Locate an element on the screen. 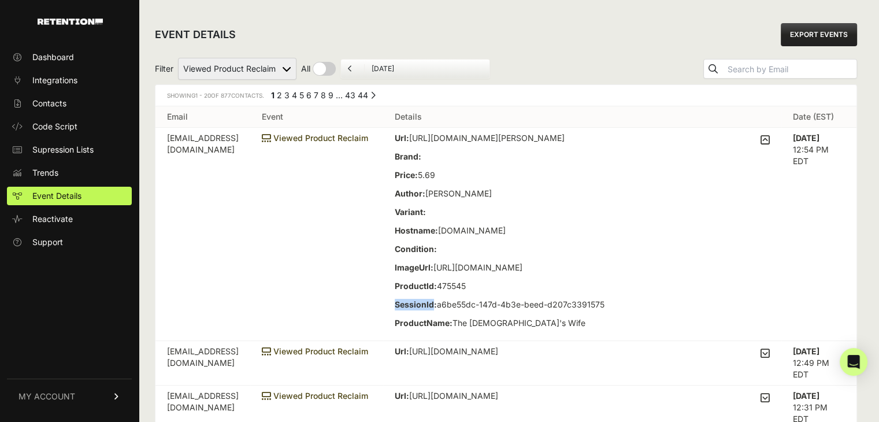 The height and width of the screenshot is (422, 879). a: Event Details is located at coordinates (69, 196).